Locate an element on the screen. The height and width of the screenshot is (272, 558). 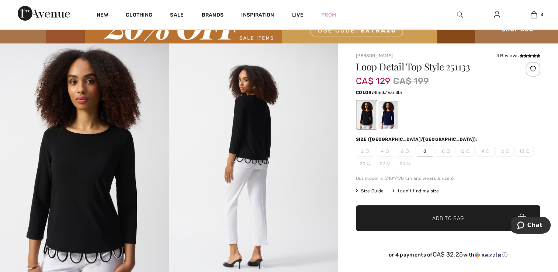
div: I can't find my size is located at coordinates (415, 191).